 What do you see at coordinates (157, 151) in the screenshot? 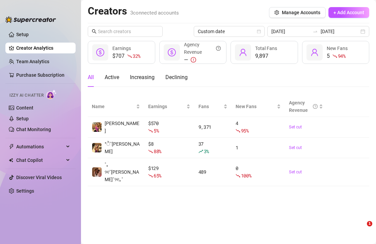
I see `span: 88 %` at bounding box center [157, 151].